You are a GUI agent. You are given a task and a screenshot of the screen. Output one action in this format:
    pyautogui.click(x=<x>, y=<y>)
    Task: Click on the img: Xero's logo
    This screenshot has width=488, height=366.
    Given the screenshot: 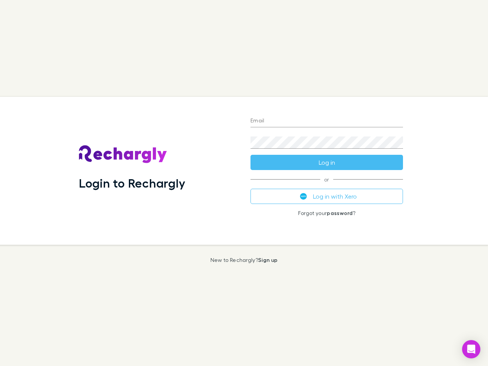 What is the action you would take?
    pyautogui.click(x=303, y=196)
    